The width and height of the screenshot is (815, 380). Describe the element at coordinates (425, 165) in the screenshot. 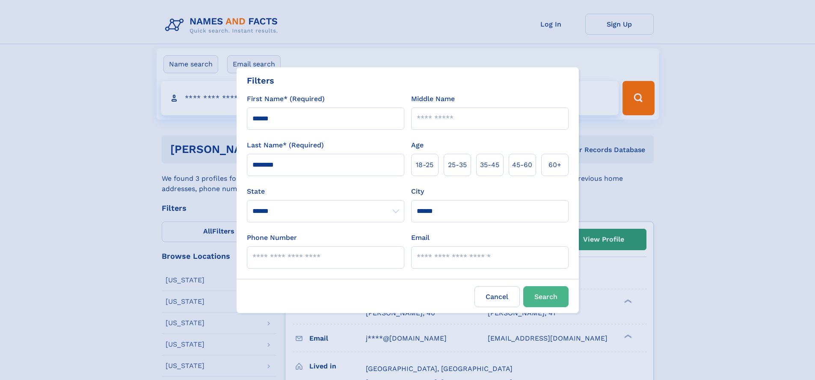

I see `span: 18‑25` at that location.